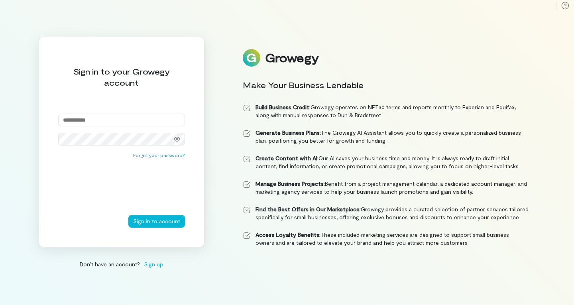 The image size is (574, 305). What do you see at coordinates (252, 58) in the screenshot?
I see `img: Logo` at bounding box center [252, 58].